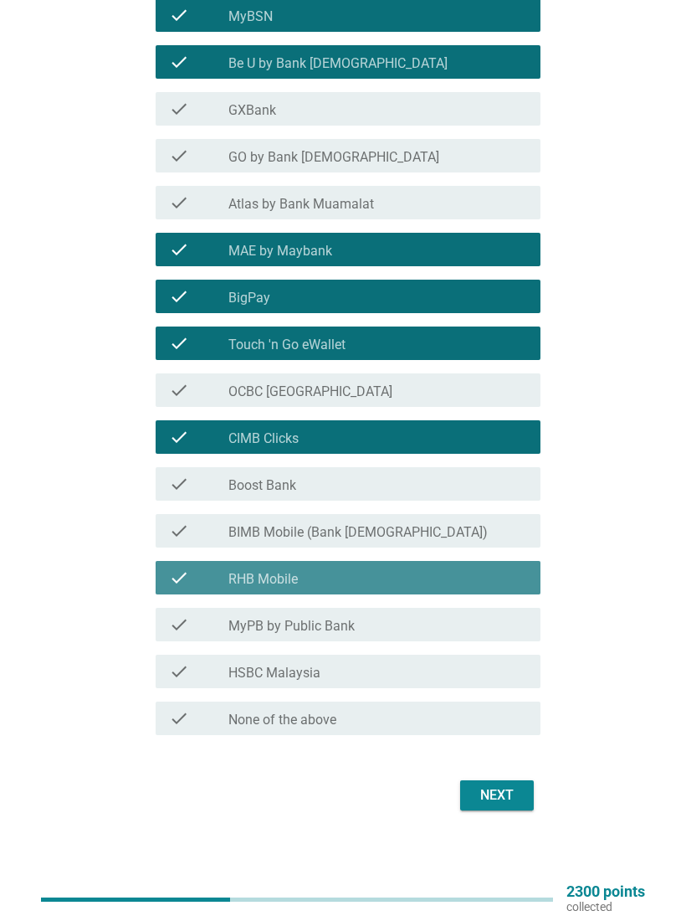 The width and height of the screenshot is (686, 921). I want to click on button: Next, so click(497, 795).